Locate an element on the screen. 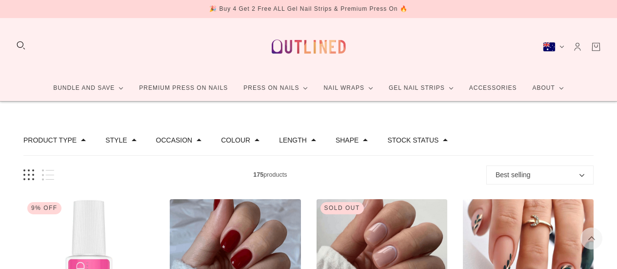 The width and height of the screenshot is (617, 269). a: Cart is located at coordinates (596, 47).